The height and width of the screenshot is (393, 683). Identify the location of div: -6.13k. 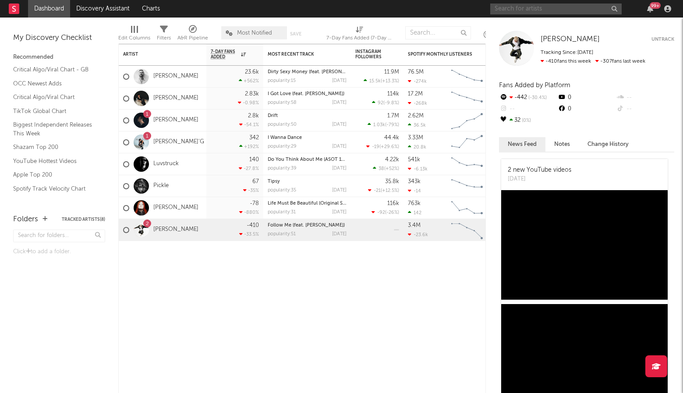
(418, 169).